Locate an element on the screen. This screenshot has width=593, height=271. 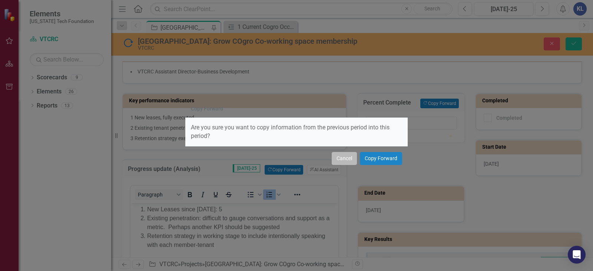
div: Copy Forward is located at coordinates (207, 109).